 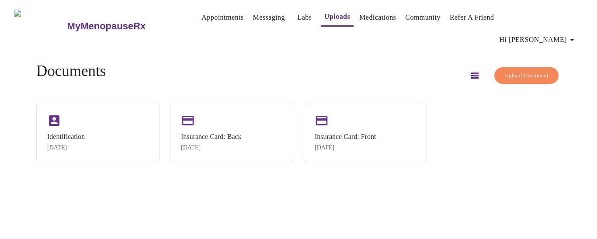 I want to click on button: Labs, so click(x=305, y=17).